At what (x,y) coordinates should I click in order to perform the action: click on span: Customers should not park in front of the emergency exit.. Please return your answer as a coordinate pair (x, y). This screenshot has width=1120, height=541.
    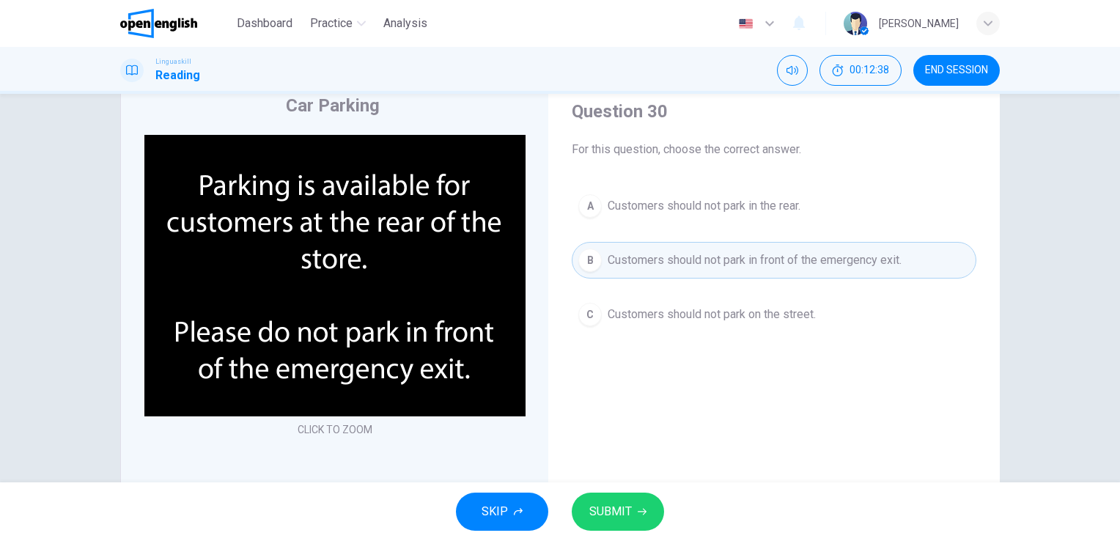
    Looking at the image, I should click on (754, 260).